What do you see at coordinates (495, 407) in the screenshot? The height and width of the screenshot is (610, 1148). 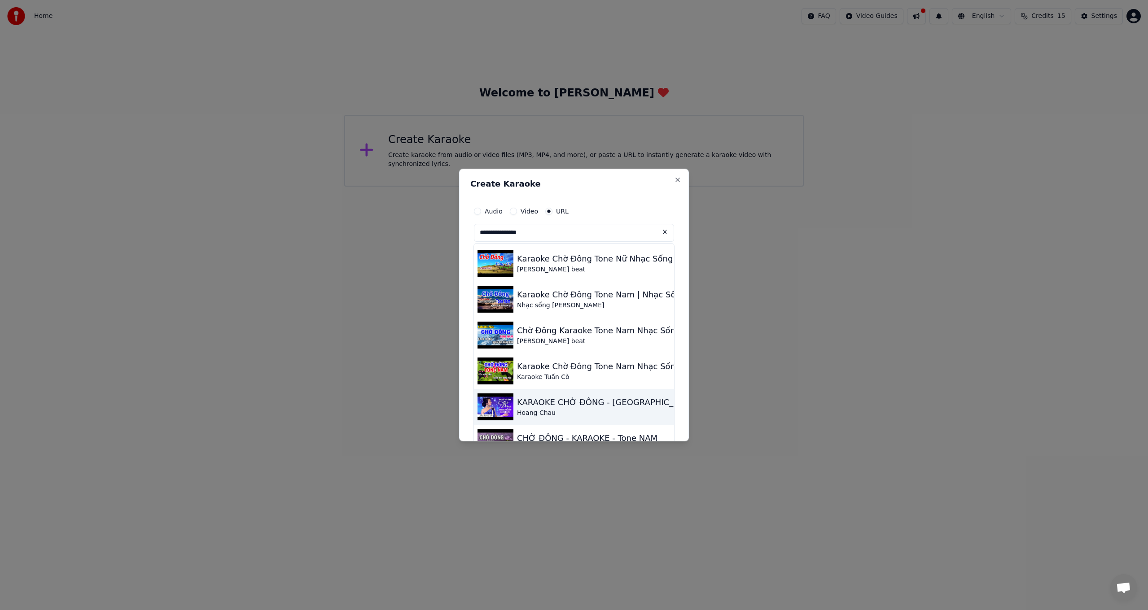 I see `img: KARAOKE CHỜ ĐÔNG - HOÀNG CHÂU | BÀI HÁT ĐỂ ĐỜI` at bounding box center [495, 407].